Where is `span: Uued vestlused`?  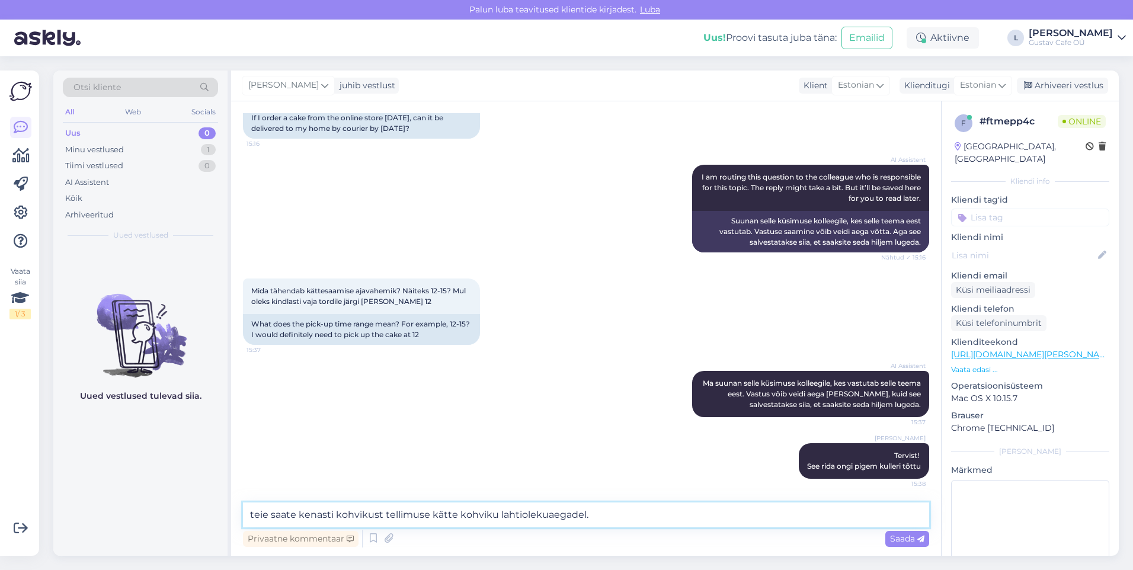
span: Uued vestlused is located at coordinates (140, 235).